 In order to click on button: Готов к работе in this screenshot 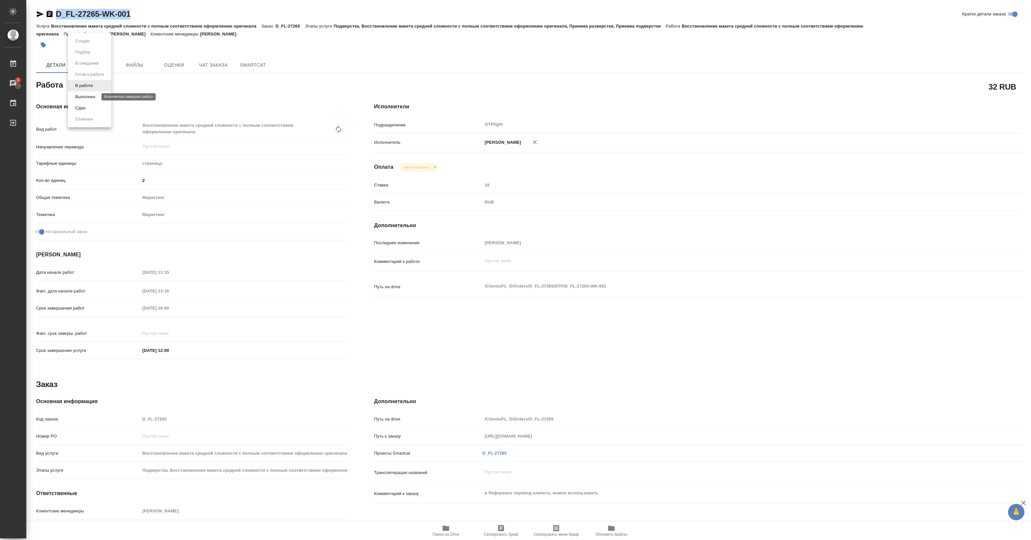, I will do `click(90, 75)`.